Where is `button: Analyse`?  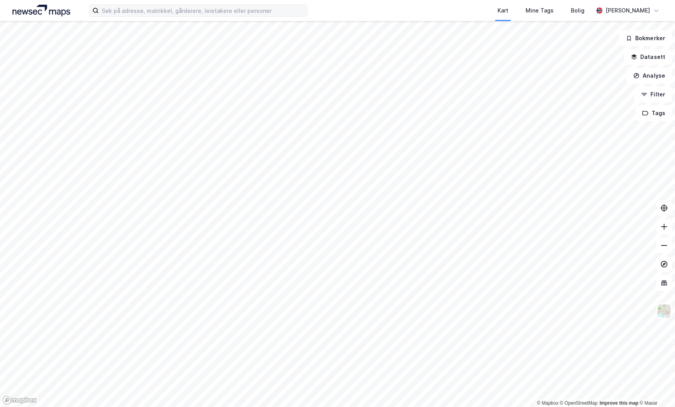 button: Analyse is located at coordinates (650, 76).